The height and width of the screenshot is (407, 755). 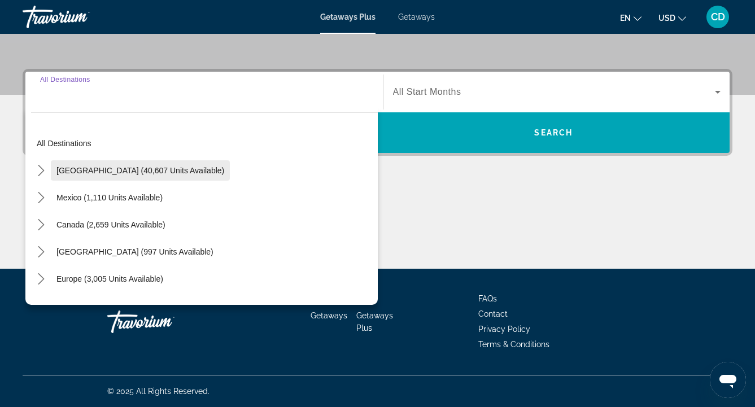 What do you see at coordinates (718, 17) in the screenshot?
I see `span: CD` at bounding box center [718, 17].